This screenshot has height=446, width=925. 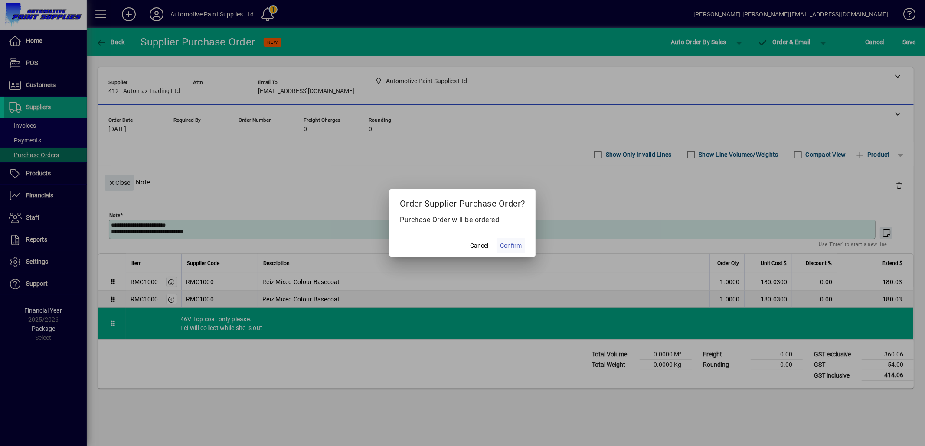 What do you see at coordinates (462, 220) in the screenshot?
I see `p: Purchase Order will be ordered.` at bounding box center [462, 220].